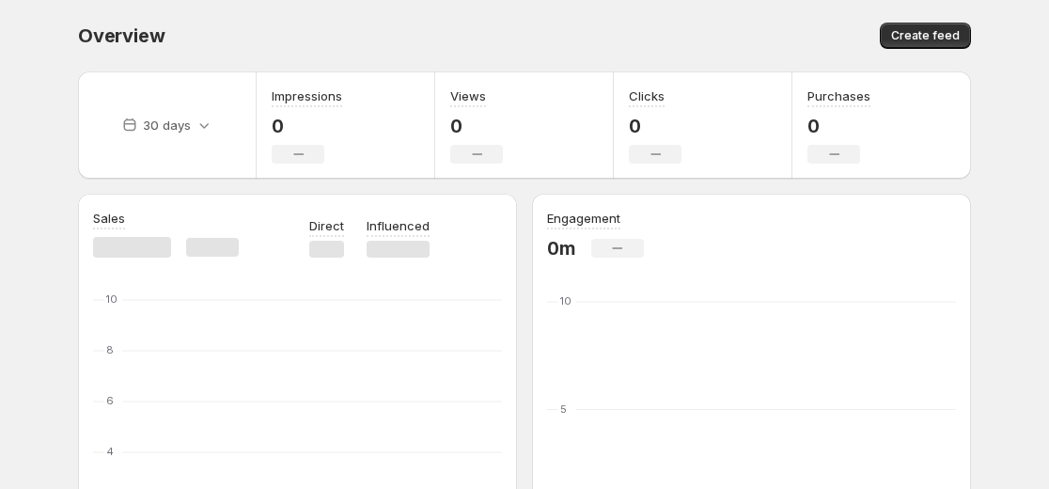 The height and width of the screenshot is (489, 1049). Describe the element at coordinates (584, 218) in the screenshot. I see `h3: Engagement` at that location.